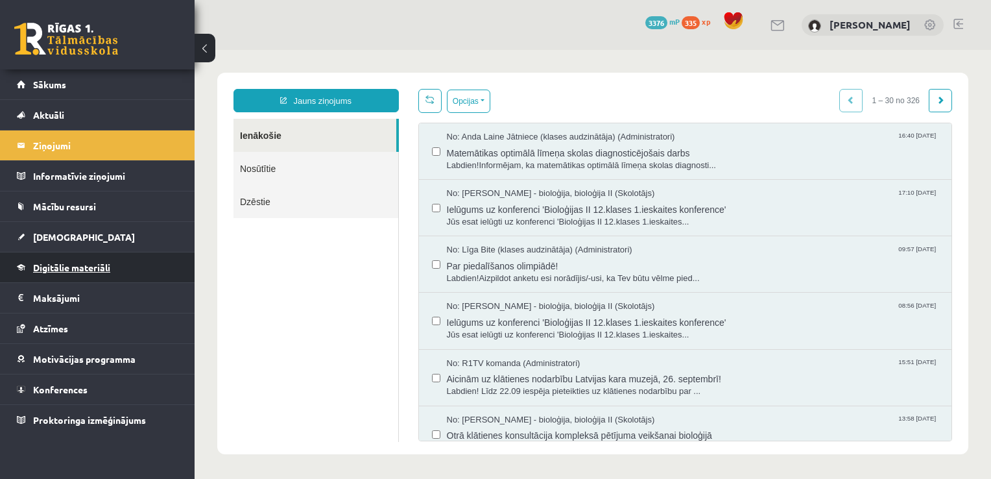  What do you see at coordinates (106, 298) in the screenshot?
I see `legend: Maksājumi` at bounding box center [106, 298].